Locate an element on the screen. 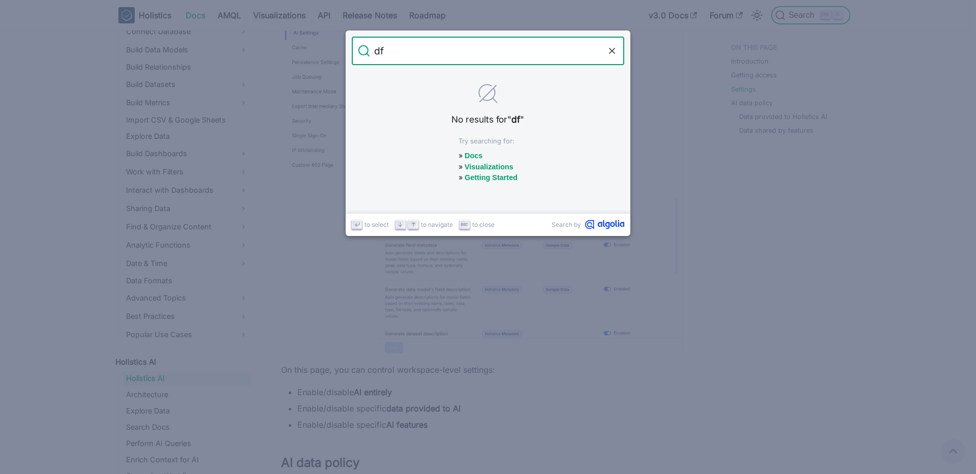 The height and width of the screenshot is (474, 976). input: Search docs is located at coordinates (488, 51).